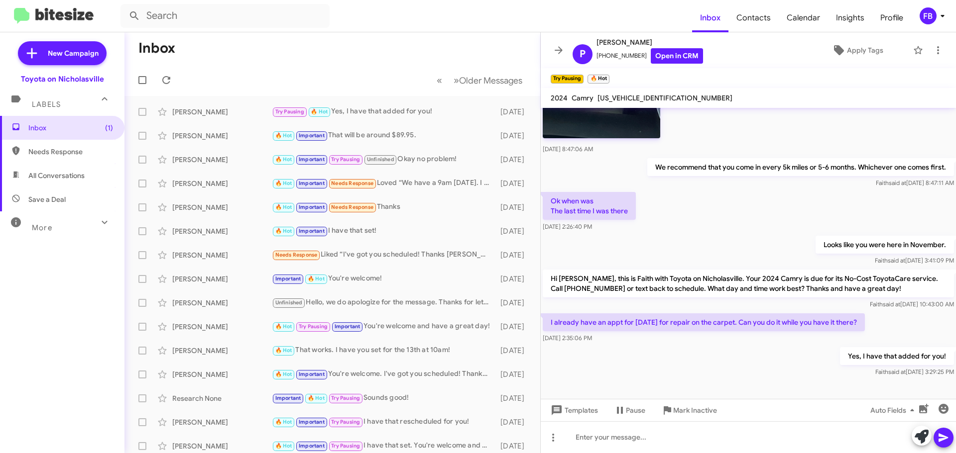 The height and width of the screenshot is (453, 956). Describe the element at coordinates (46, 105) in the screenshot. I see `span: Labels` at that location.